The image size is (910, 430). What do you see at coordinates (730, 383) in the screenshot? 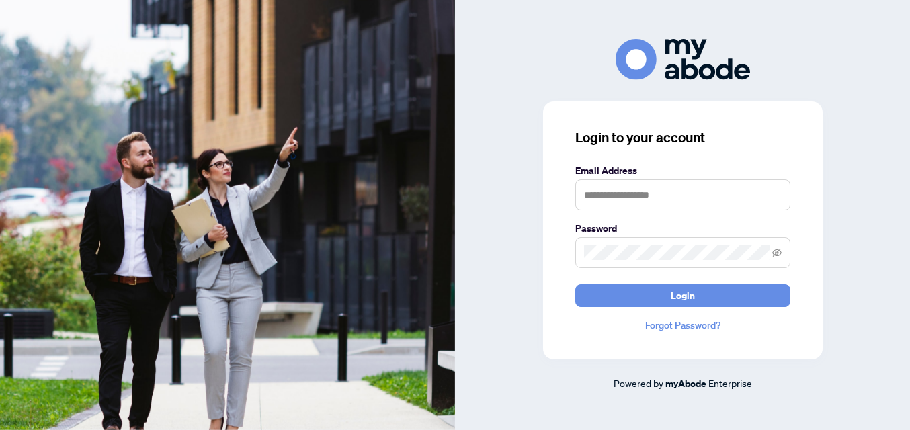
I see `span: Enterprise` at bounding box center [730, 383].